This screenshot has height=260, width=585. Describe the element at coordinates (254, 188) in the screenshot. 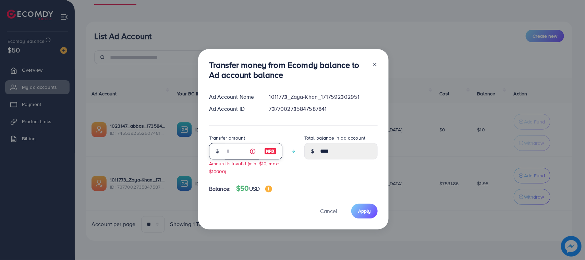

I see `span: USD` at that location.